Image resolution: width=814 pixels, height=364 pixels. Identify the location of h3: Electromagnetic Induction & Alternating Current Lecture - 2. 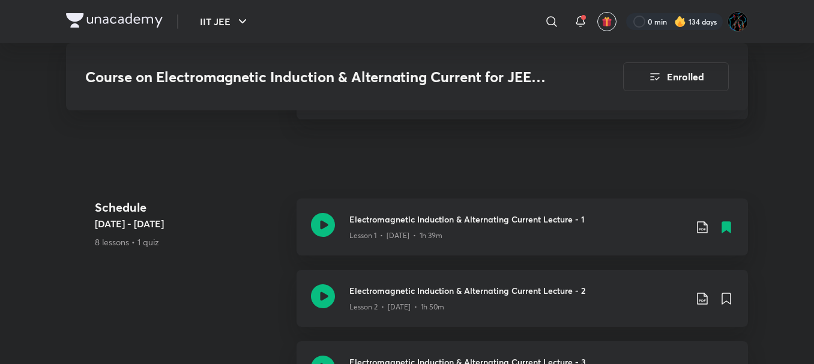
(517, 290).